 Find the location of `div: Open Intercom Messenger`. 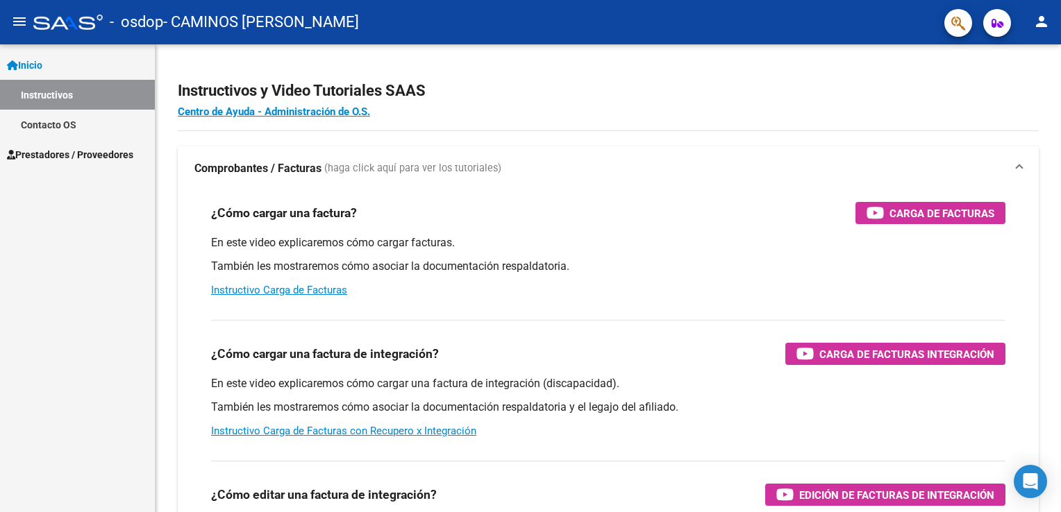

div: Open Intercom Messenger is located at coordinates (1030, 482).